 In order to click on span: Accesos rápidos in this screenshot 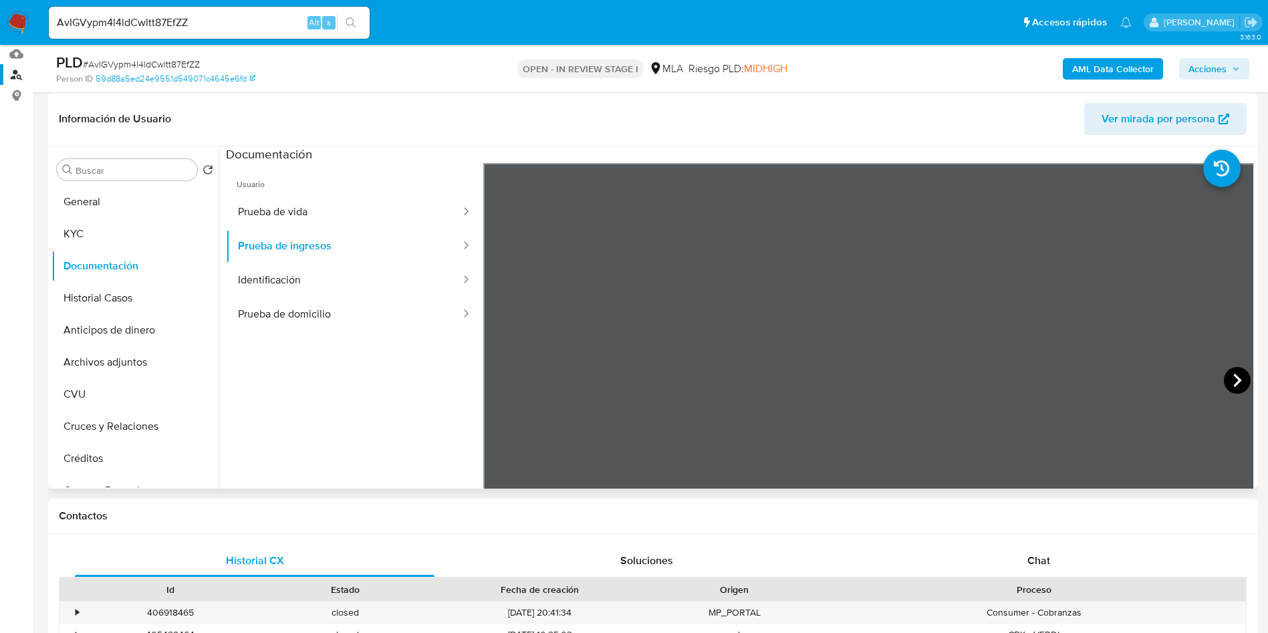, I will do `click(1069, 22)`.